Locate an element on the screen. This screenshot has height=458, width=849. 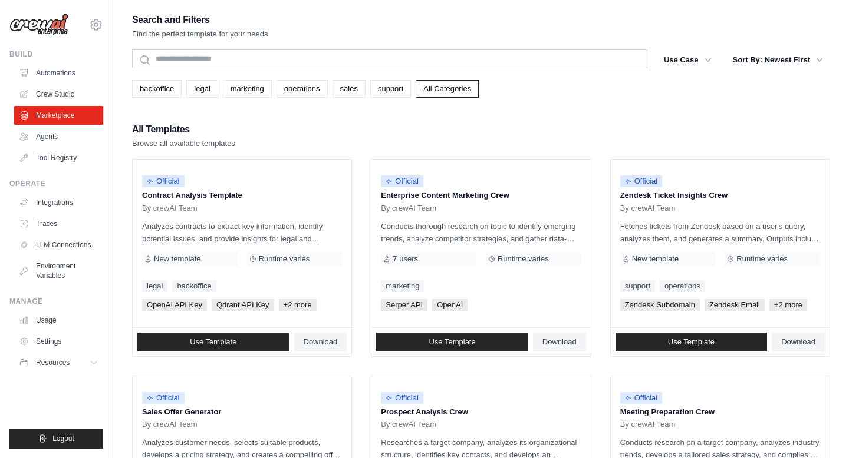
img: Logo is located at coordinates (39, 25).